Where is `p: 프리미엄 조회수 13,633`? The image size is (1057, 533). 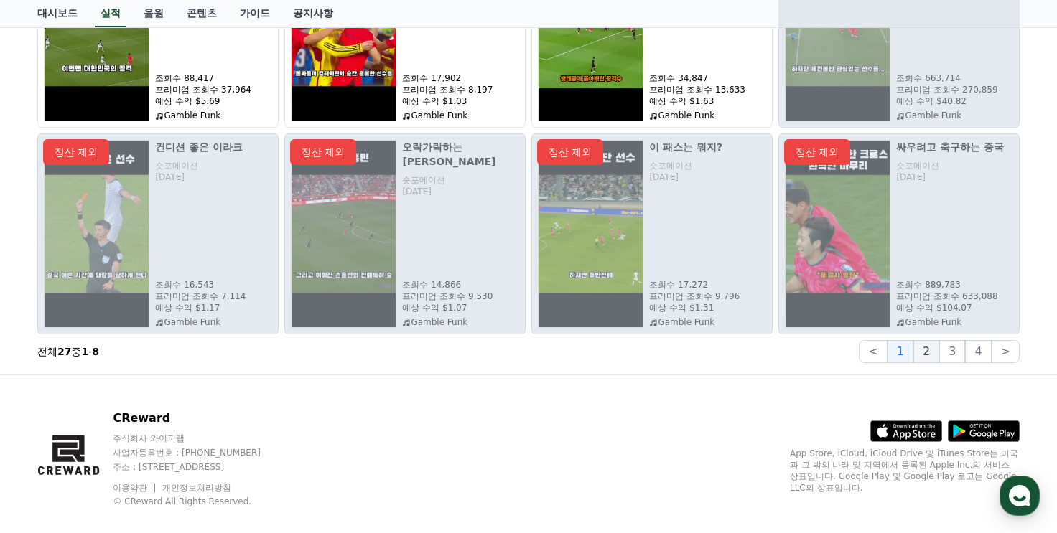 p: 프리미엄 조회수 13,633 is located at coordinates (707, 90).